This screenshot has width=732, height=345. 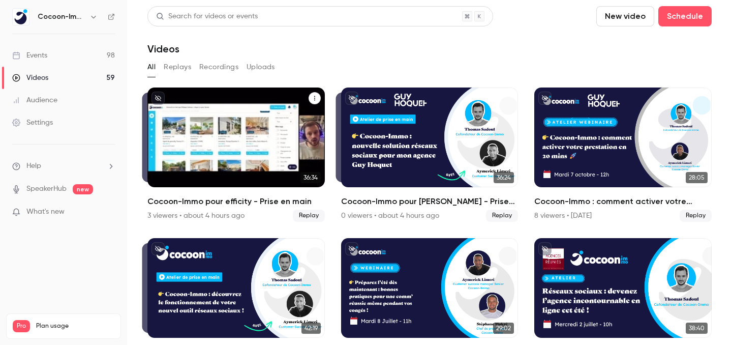 What do you see at coordinates (504, 177) in the screenshot?
I see `span: 36:24` at bounding box center [504, 177].